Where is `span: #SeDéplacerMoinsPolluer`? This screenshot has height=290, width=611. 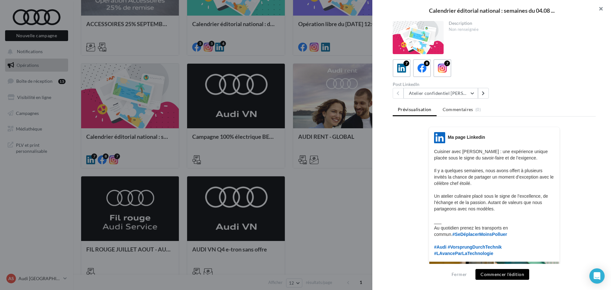
span: #SeDéplacerMoinsPolluer is located at coordinates (480, 234).